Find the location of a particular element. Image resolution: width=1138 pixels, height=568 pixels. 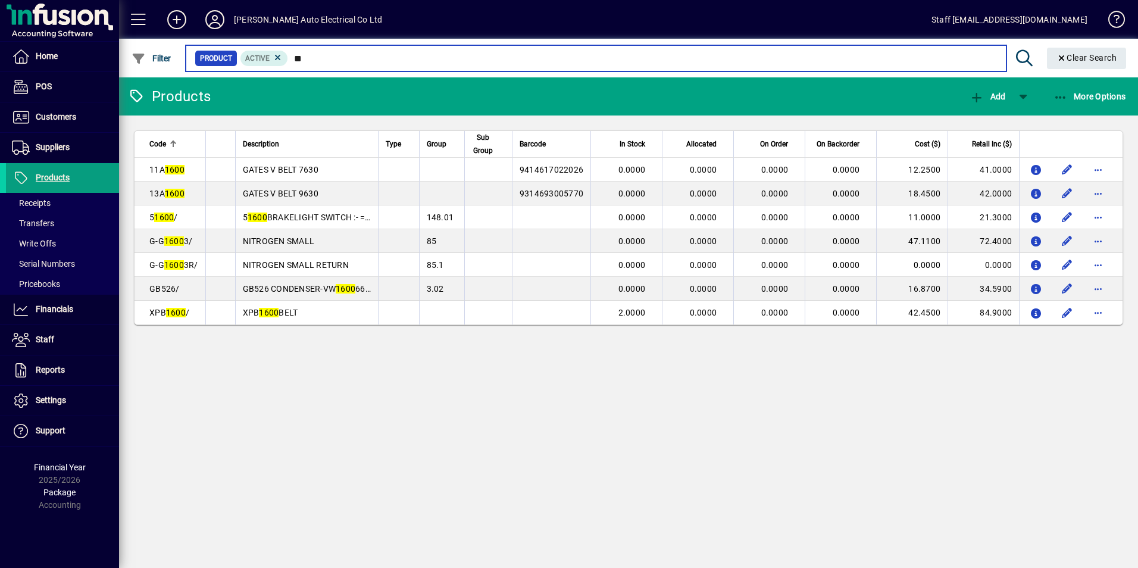

span: XPB / is located at coordinates (169, 313).